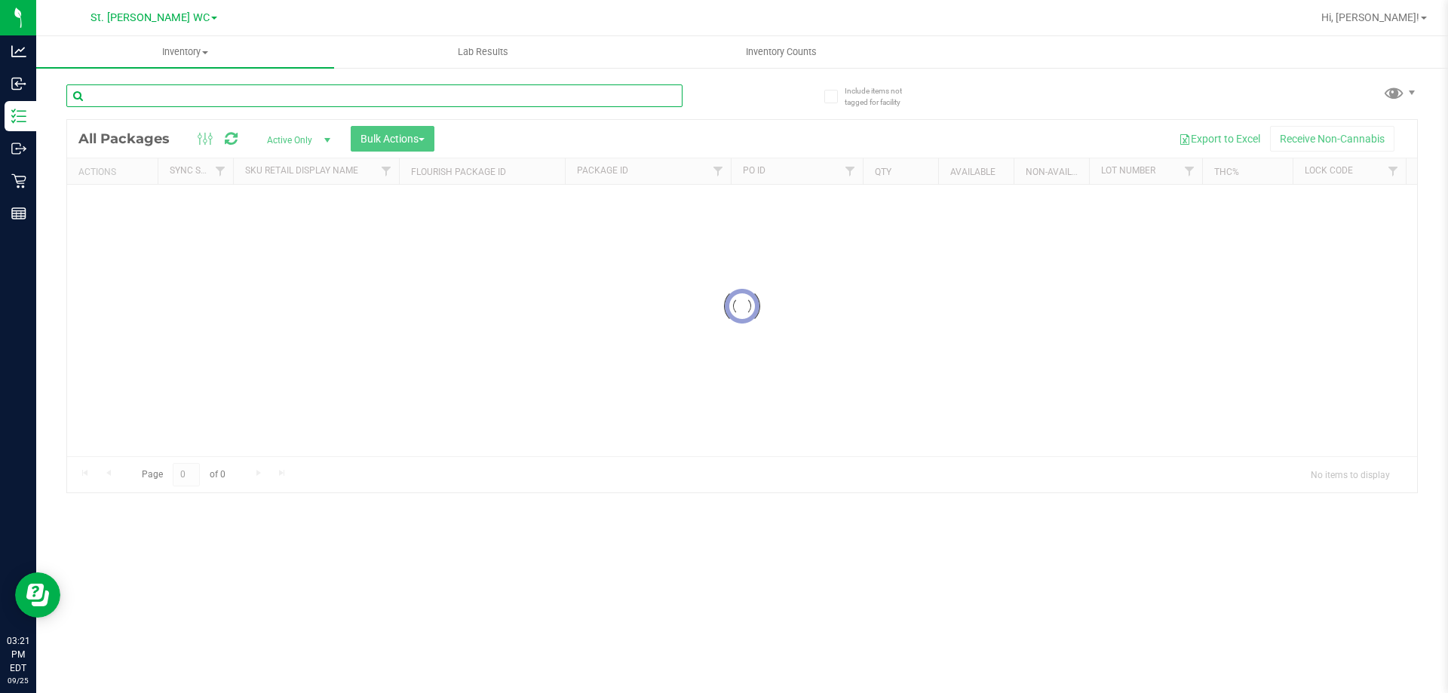 This screenshot has width=1448, height=693. Describe the element at coordinates (19, 116) in the screenshot. I see `inline-svg: Inventory` at that location.